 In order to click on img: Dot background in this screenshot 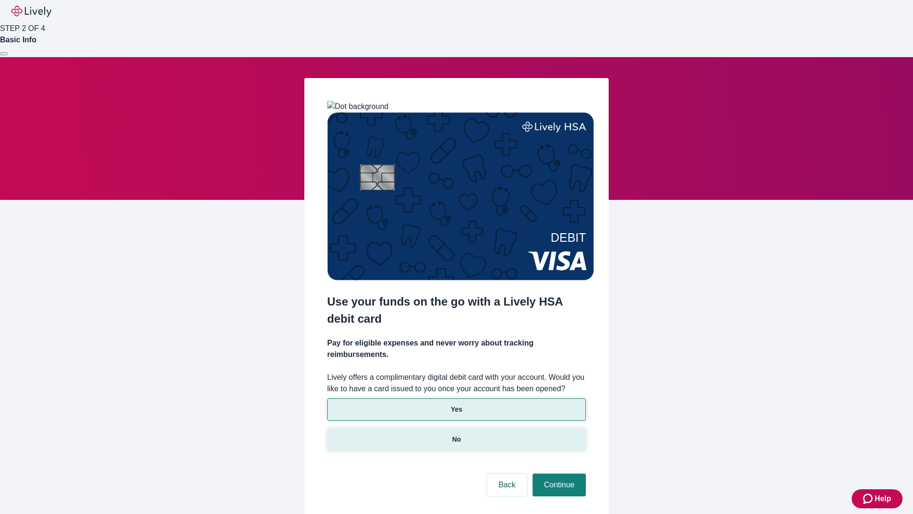, I will do `click(358, 107)`.